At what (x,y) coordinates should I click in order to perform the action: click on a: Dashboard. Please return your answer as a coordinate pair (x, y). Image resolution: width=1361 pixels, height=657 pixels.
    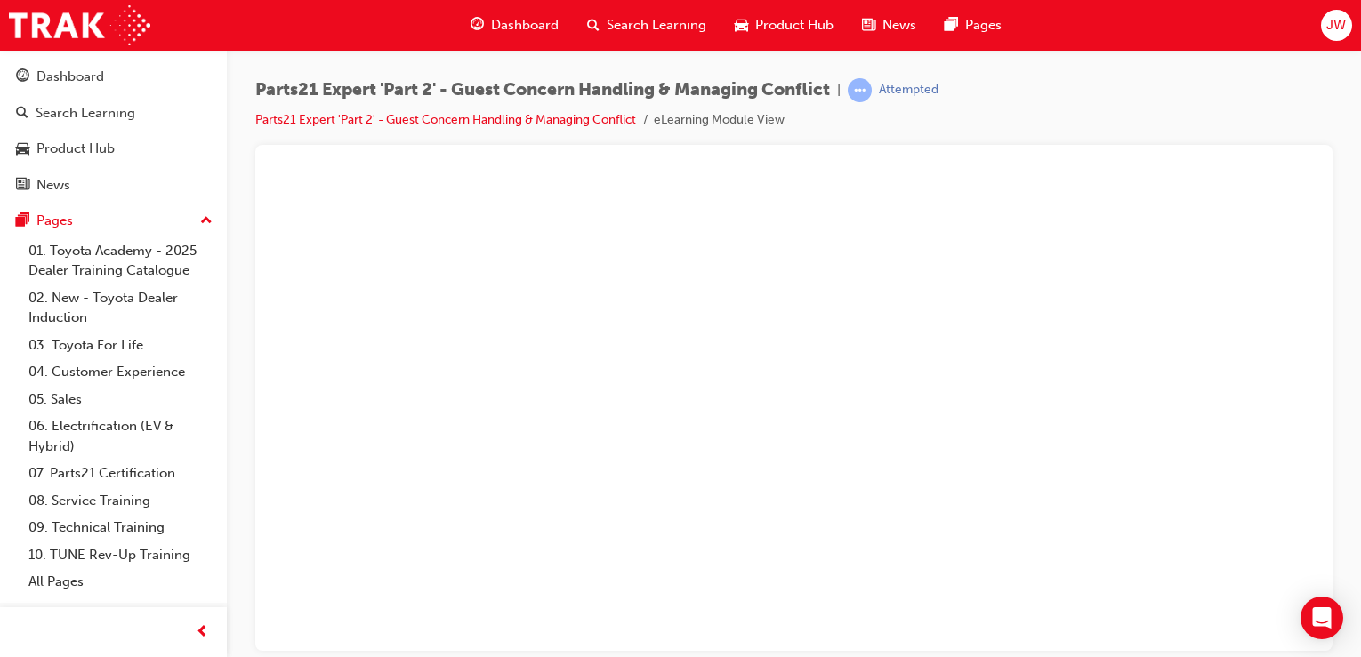
    Looking at the image, I should click on (113, 76).